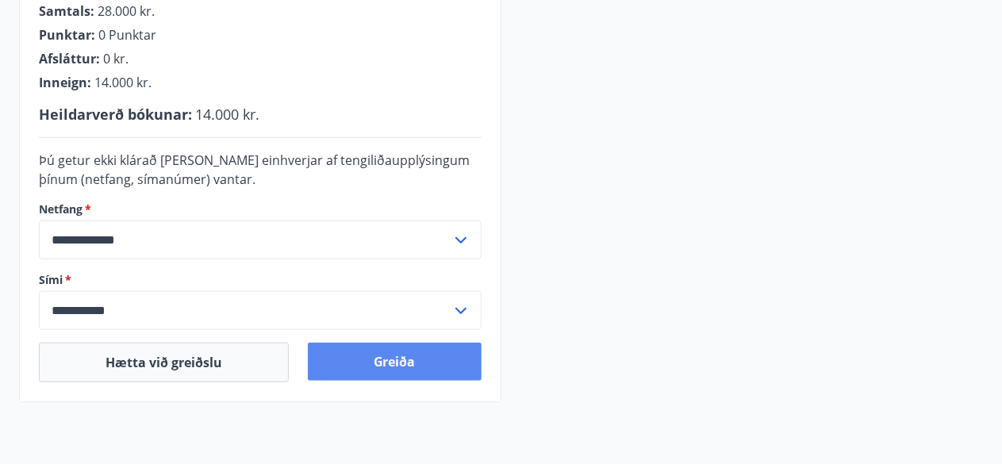 This screenshot has height=464, width=1002. What do you see at coordinates (260, 210) in the screenshot?
I see `label: Netfang` at bounding box center [260, 210].